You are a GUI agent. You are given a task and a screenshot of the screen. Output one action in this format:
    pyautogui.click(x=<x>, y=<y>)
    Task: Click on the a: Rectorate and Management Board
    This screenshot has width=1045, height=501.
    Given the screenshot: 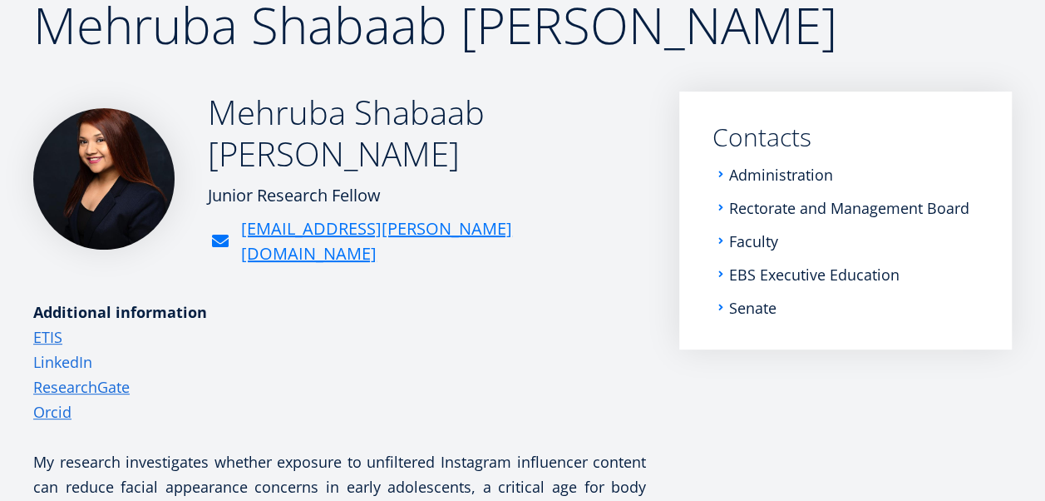 What is the action you would take?
    pyautogui.click(x=849, y=208)
    